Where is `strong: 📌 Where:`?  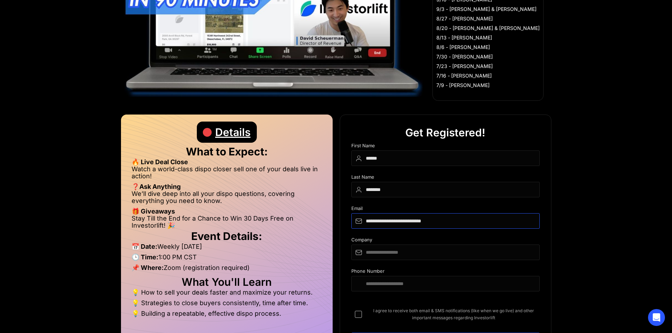 strong: 📌 Where: is located at coordinates (147, 268).